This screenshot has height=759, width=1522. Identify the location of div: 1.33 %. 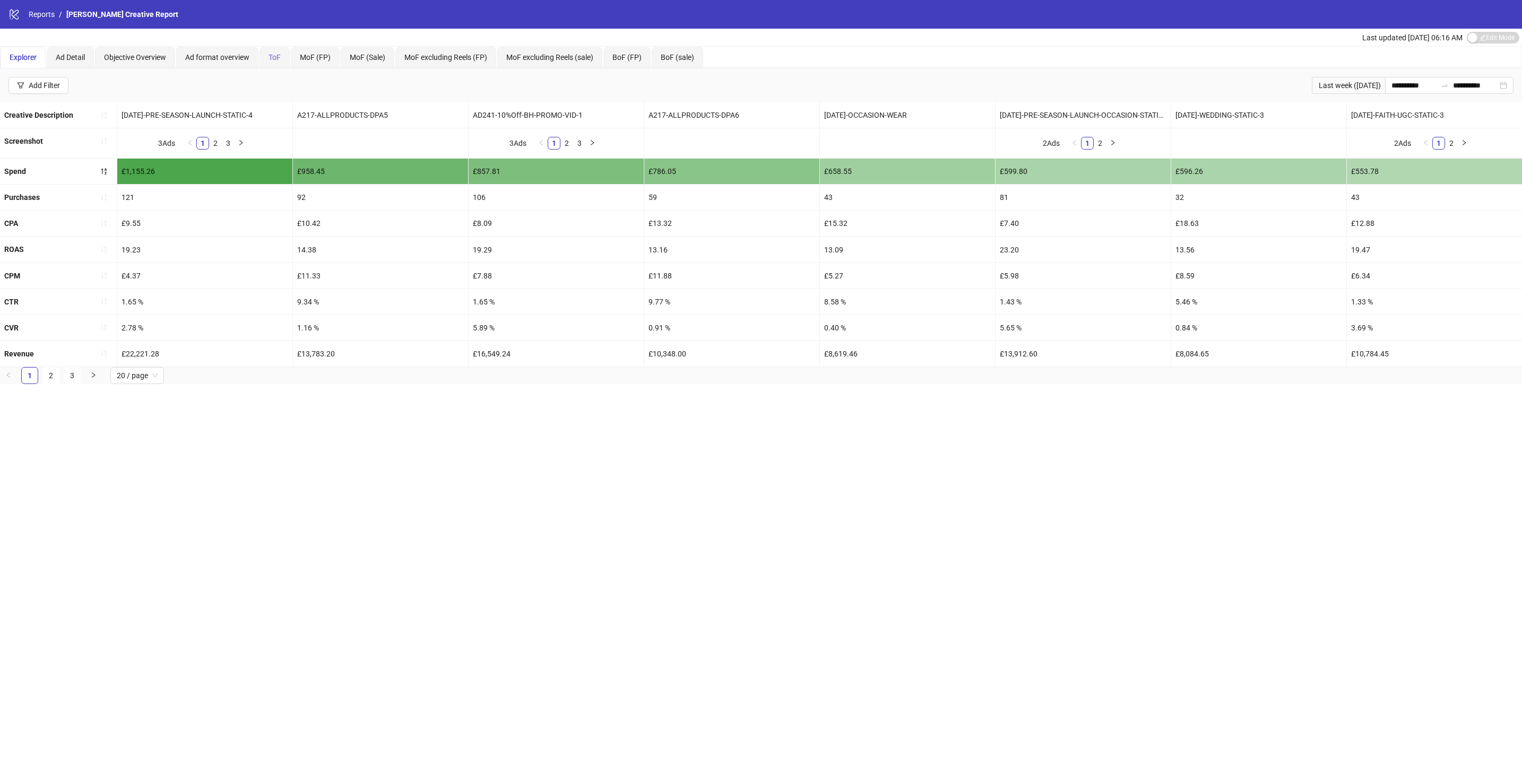
(1434, 302).